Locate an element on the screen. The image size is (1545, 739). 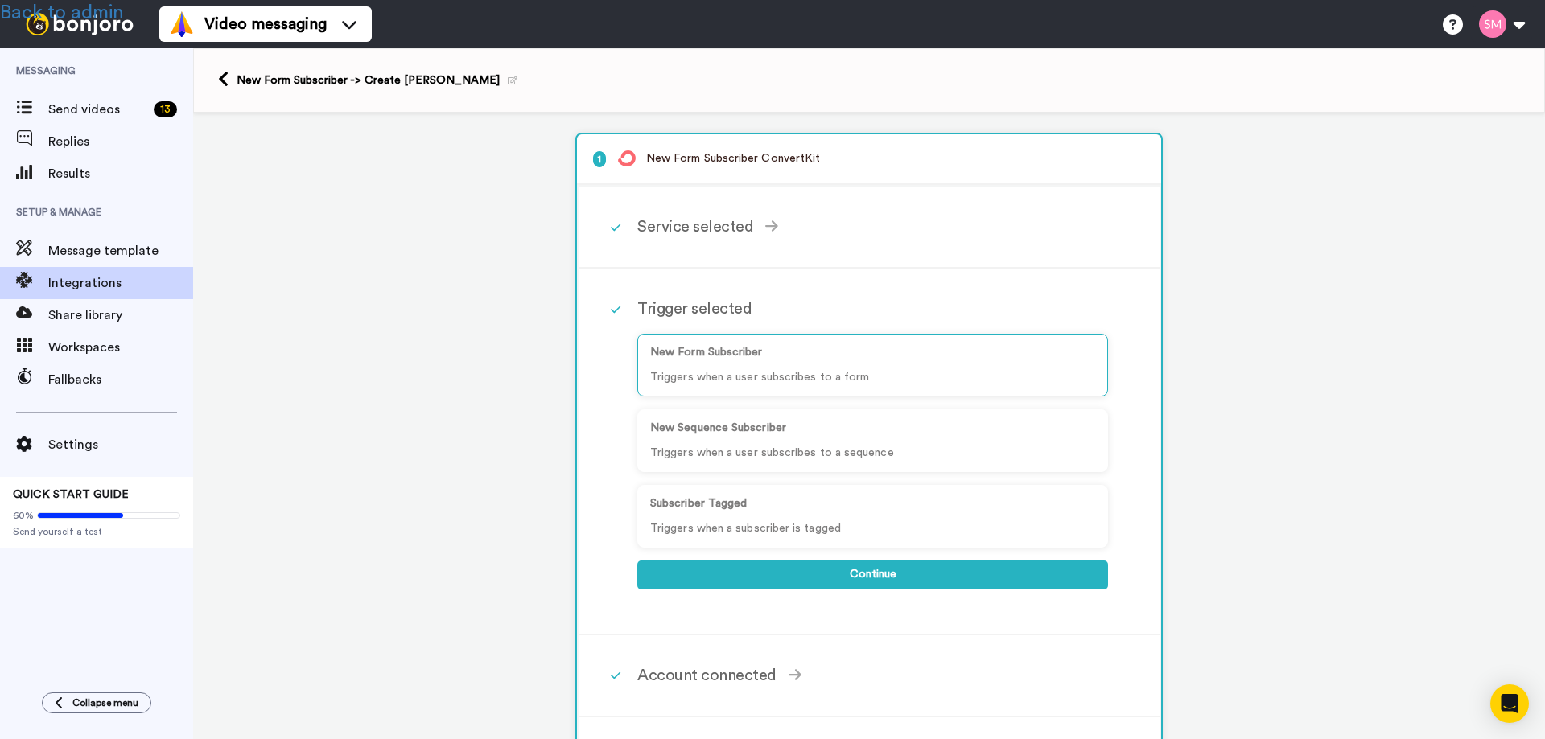
span: 60% is located at coordinates (23, 516).